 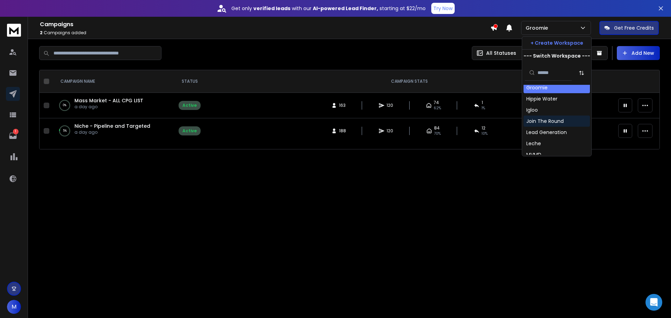 I want to click on th: CAMPAIGN NAME, so click(x=113, y=81).